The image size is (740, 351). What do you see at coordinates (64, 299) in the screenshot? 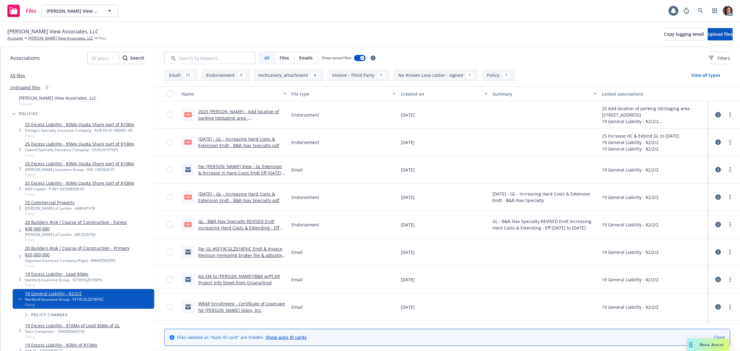
I see `div: Hartford Insurance Group - SF19CGLZ018FVIC` at bounding box center [64, 299].